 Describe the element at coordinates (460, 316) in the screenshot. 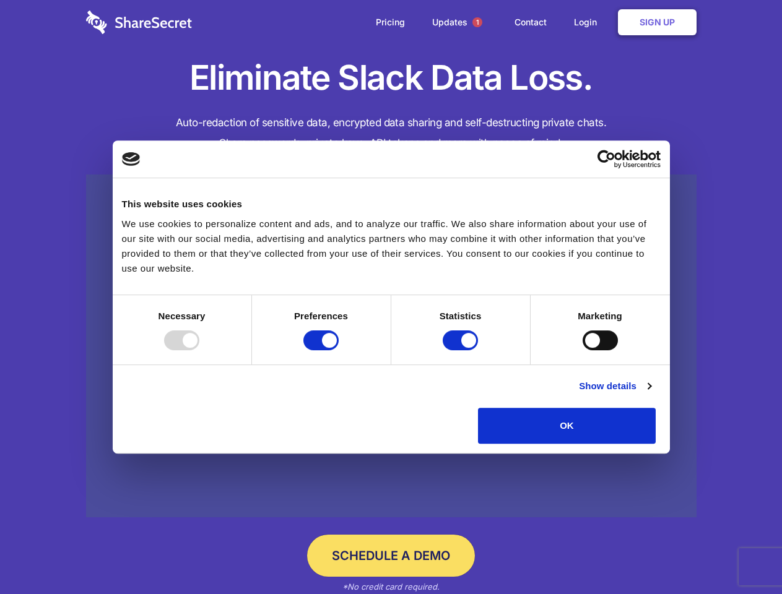

I see `strong: Statistics` at that location.